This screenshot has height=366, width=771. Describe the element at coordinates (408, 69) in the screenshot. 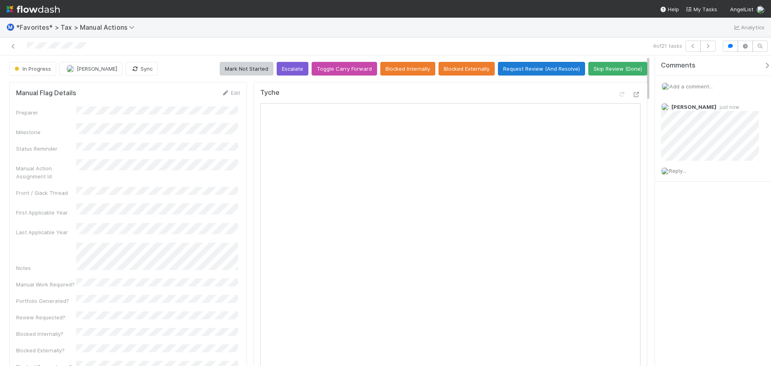

I see `button: Blocked Internally` at that location.